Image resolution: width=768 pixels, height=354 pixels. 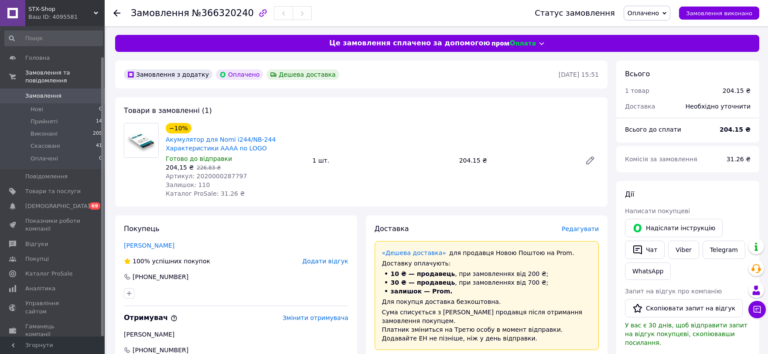 What do you see at coordinates (37, 244) in the screenshot?
I see `span: Відгуки` at bounding box center [37, 244].